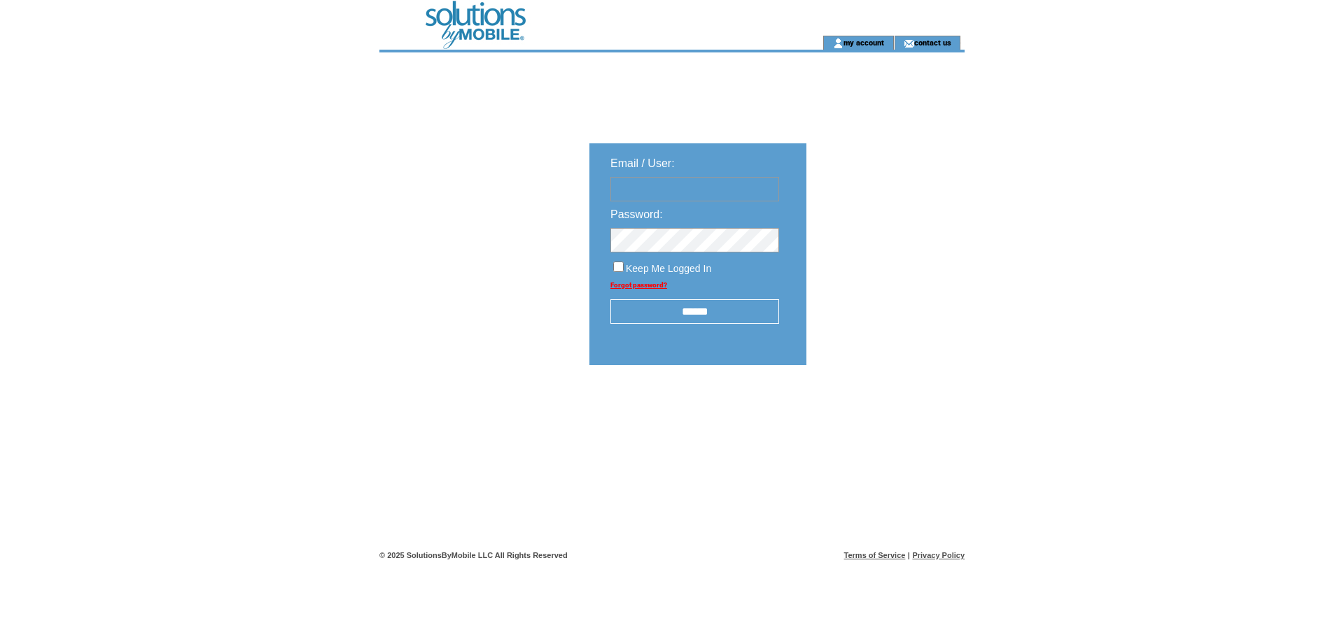 The height and width of the screenshot is (637, 1344). Describe the element at coordinates (863, 42) in the screenshot. I see `a: my account` at that location.